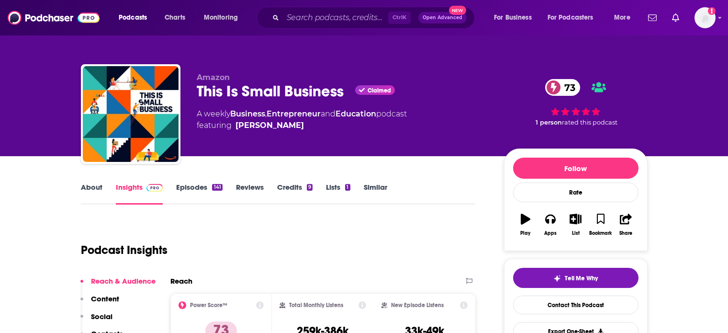  I want to click on div: Bookmark, so click(600, 233).